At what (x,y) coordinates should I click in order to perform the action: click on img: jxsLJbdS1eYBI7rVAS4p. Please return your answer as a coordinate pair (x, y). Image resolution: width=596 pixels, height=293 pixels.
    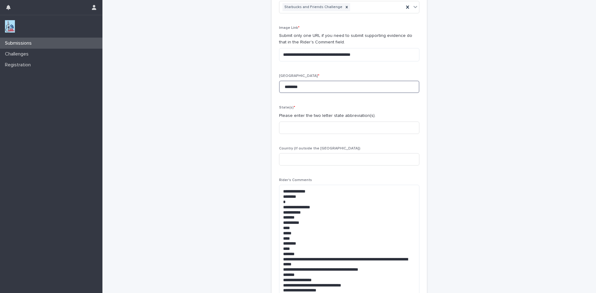
    Looking at the image, I should click on (10, 26).